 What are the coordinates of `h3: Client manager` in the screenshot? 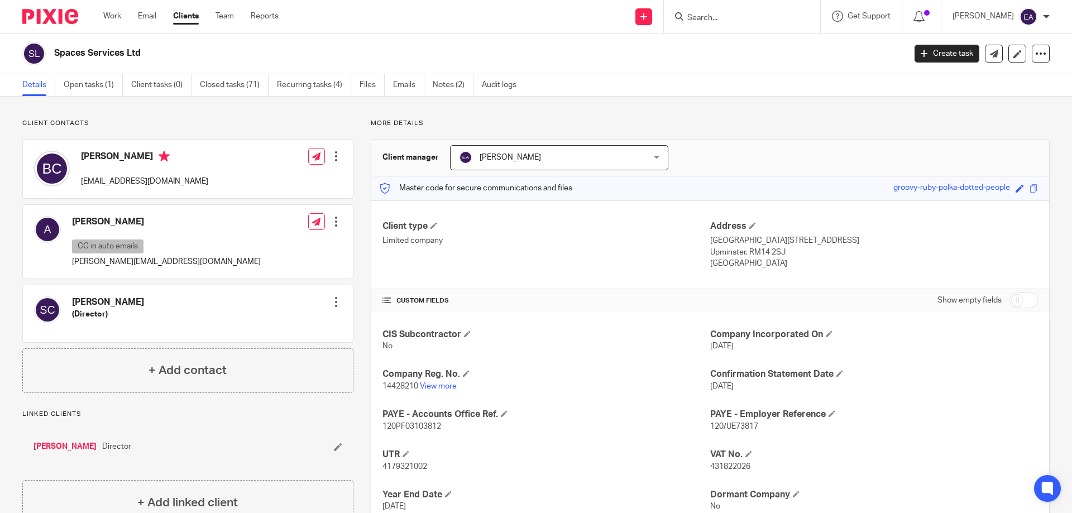 It's located at (410, 157).